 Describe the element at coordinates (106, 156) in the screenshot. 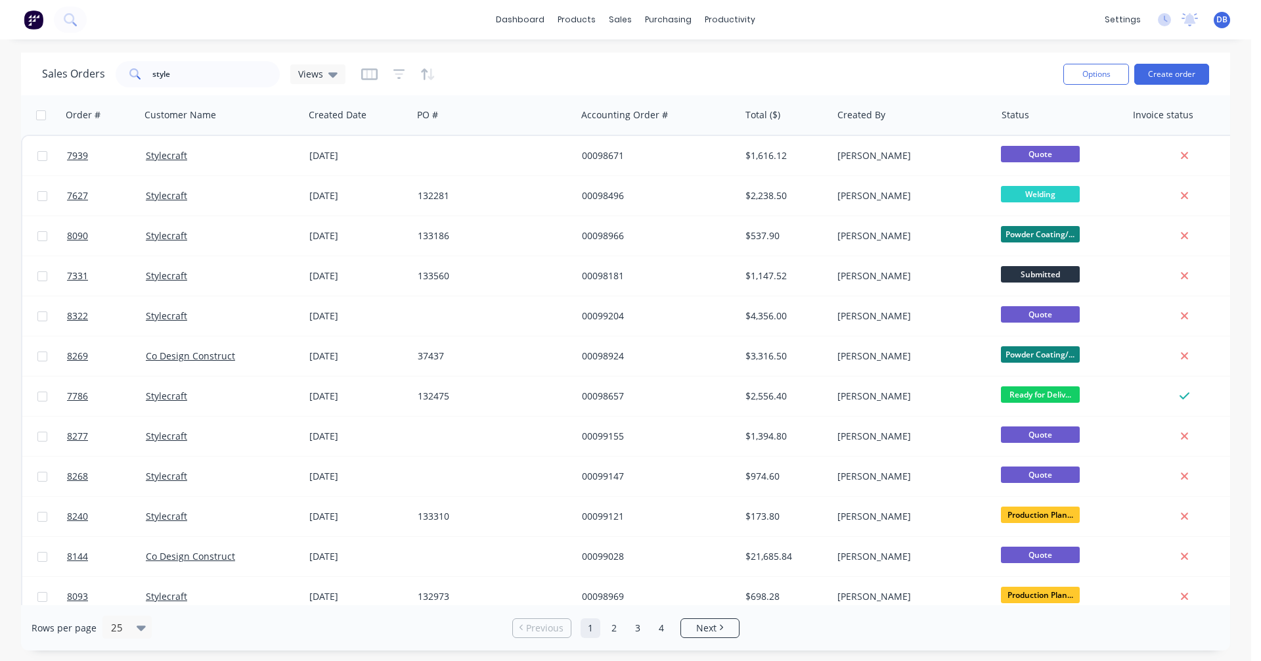

I see `a: 7939` at that location.